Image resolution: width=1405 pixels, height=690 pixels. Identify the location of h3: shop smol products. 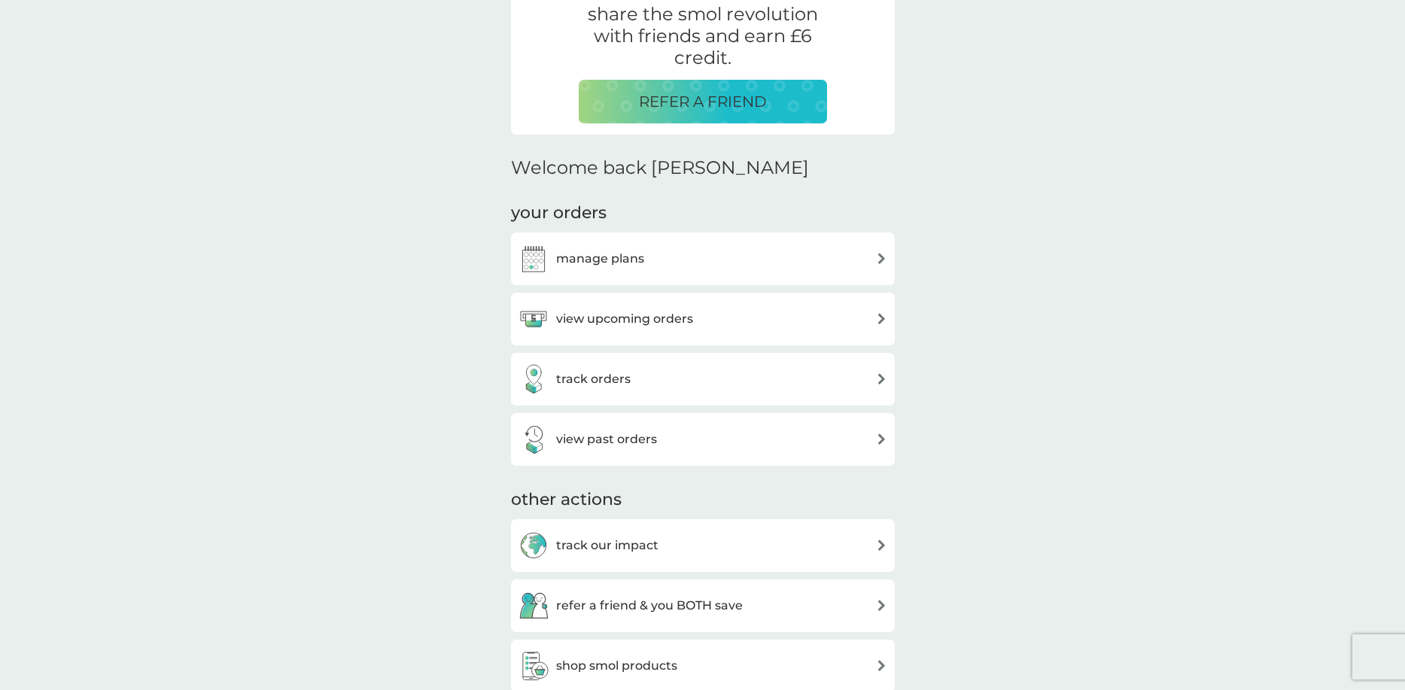
(617, 666).